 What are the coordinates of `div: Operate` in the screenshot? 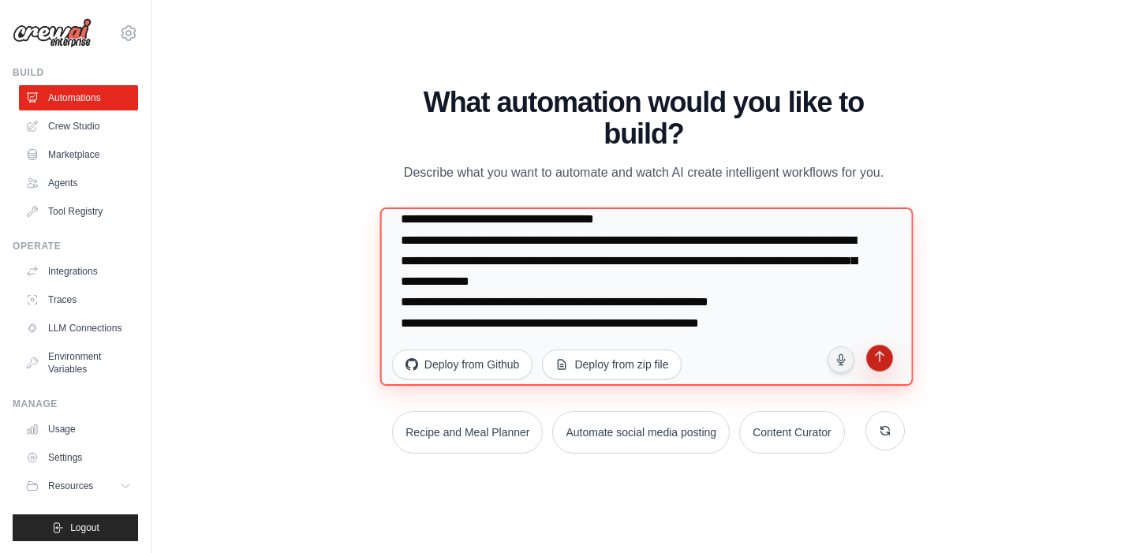 It's located at (75, 246).